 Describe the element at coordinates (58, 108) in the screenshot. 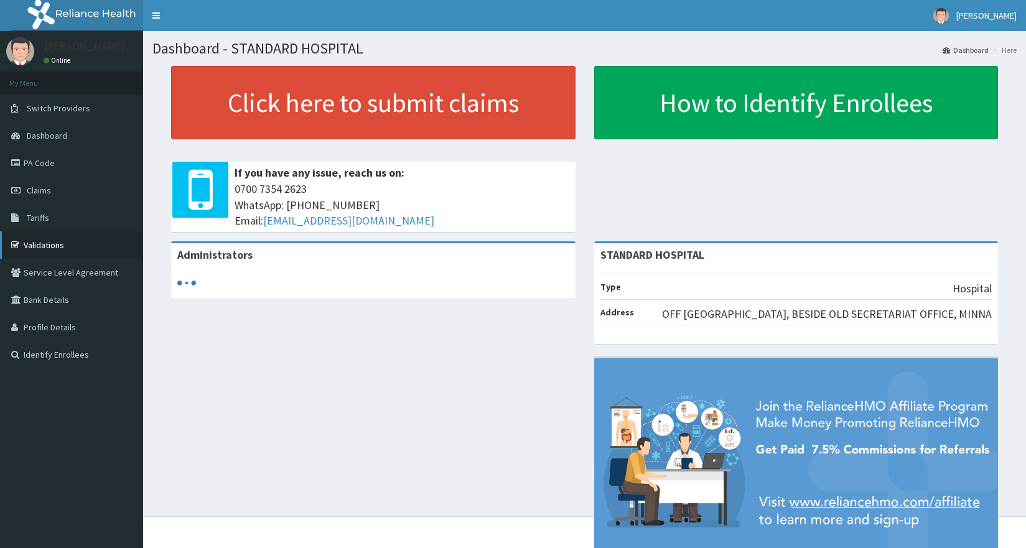

I see `span: Switch Providers` at that location.